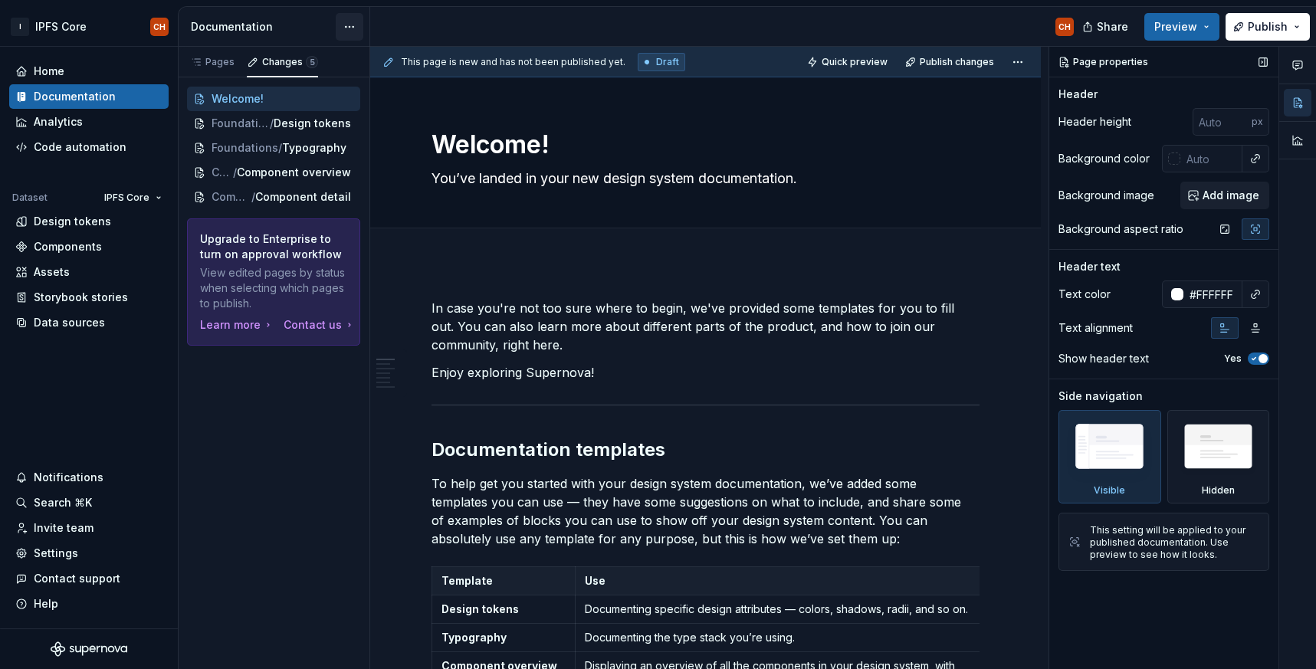 The height and width of the screenshot is (669, 1316). What do you see at coordinates (20, 27) in the screenshot?
I see `div: I` at bounding box center [20, 27].